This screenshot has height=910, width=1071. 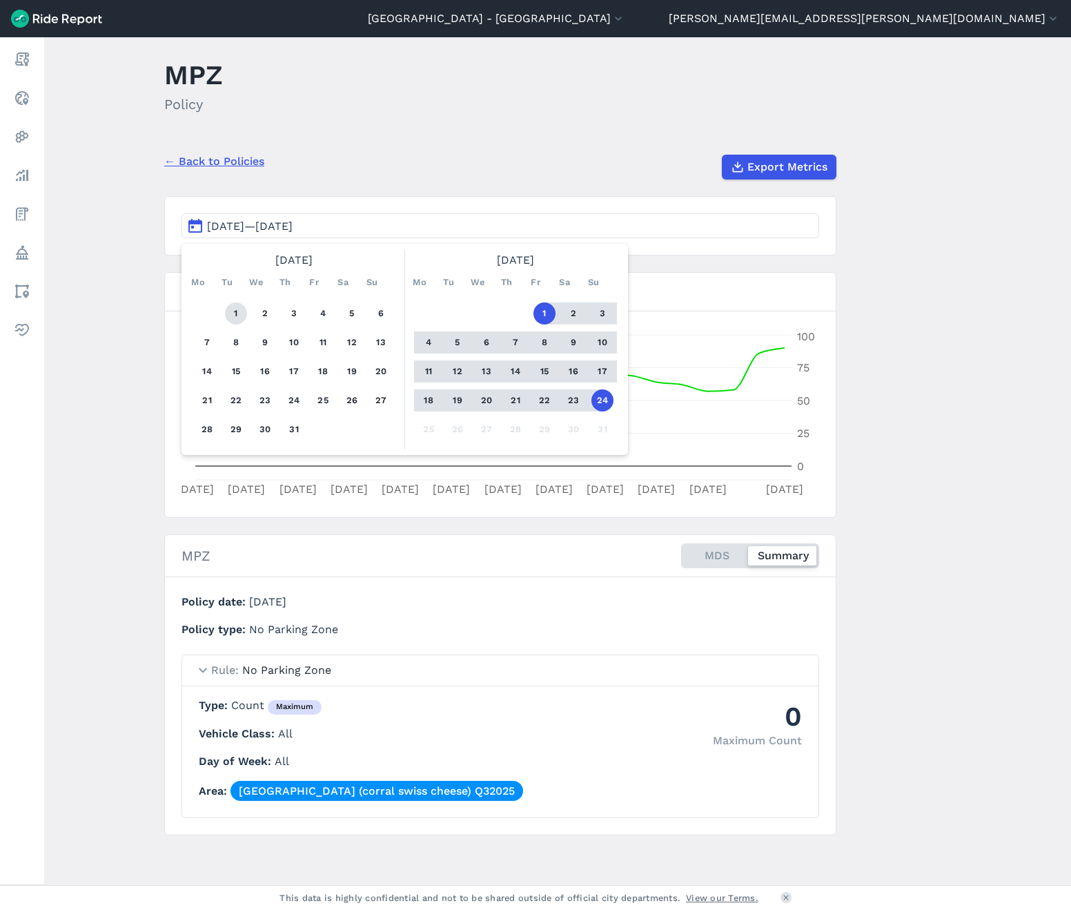 What do you see at coordinates (603, 313) in the screenshot?
I see `button: 3` at bounding box center [603, 313].